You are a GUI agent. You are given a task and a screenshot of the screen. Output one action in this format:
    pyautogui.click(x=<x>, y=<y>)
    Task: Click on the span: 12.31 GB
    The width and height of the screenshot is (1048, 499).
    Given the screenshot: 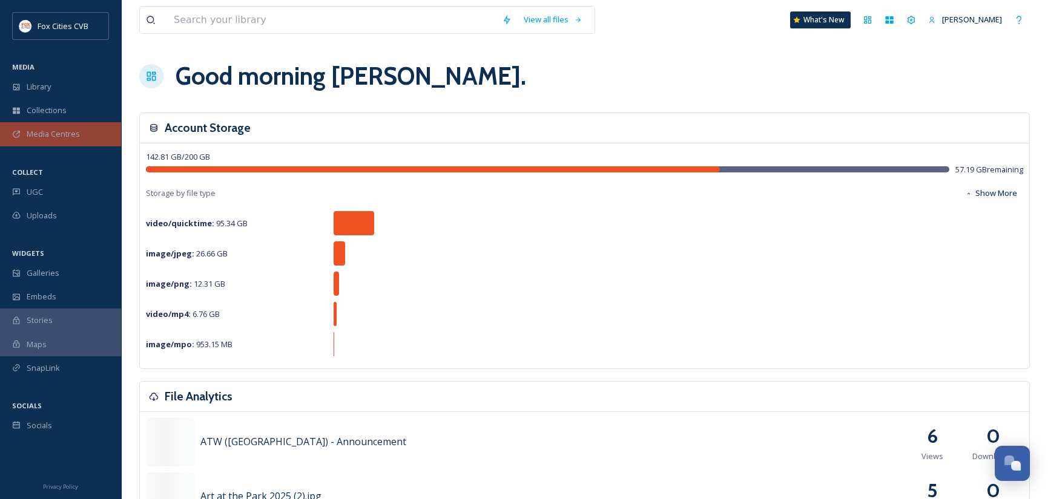 What is the action you would take?
    pyautogui.click(x=185, y=284)
    